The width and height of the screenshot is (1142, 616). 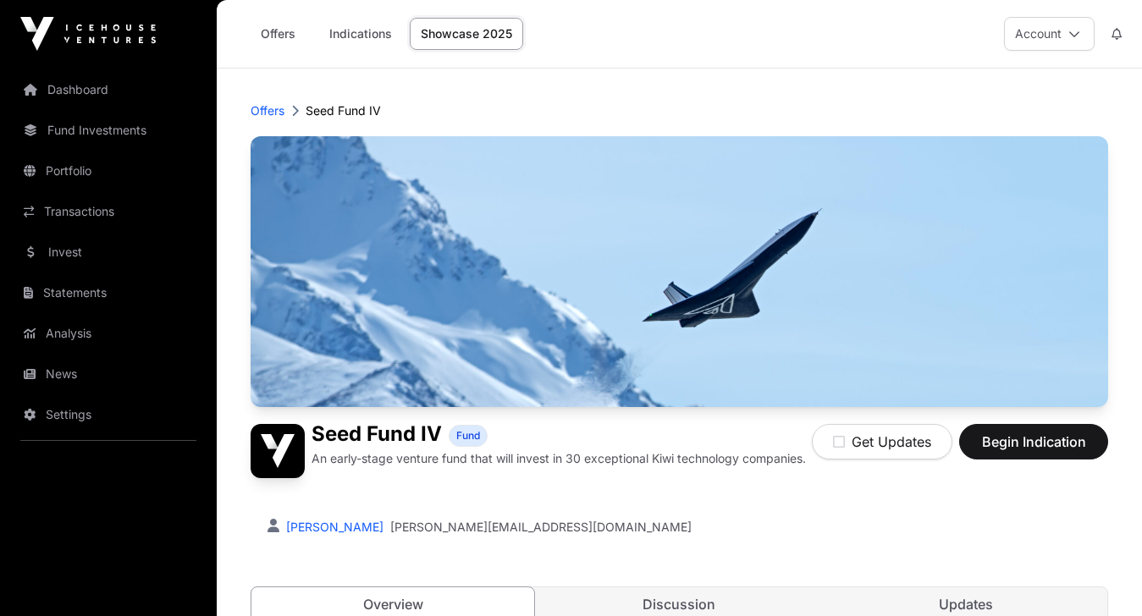 What do you see at coordinates (108, 130) in the screenshot?
I see `a: Fund Investments` at bounding box center [108, 130].